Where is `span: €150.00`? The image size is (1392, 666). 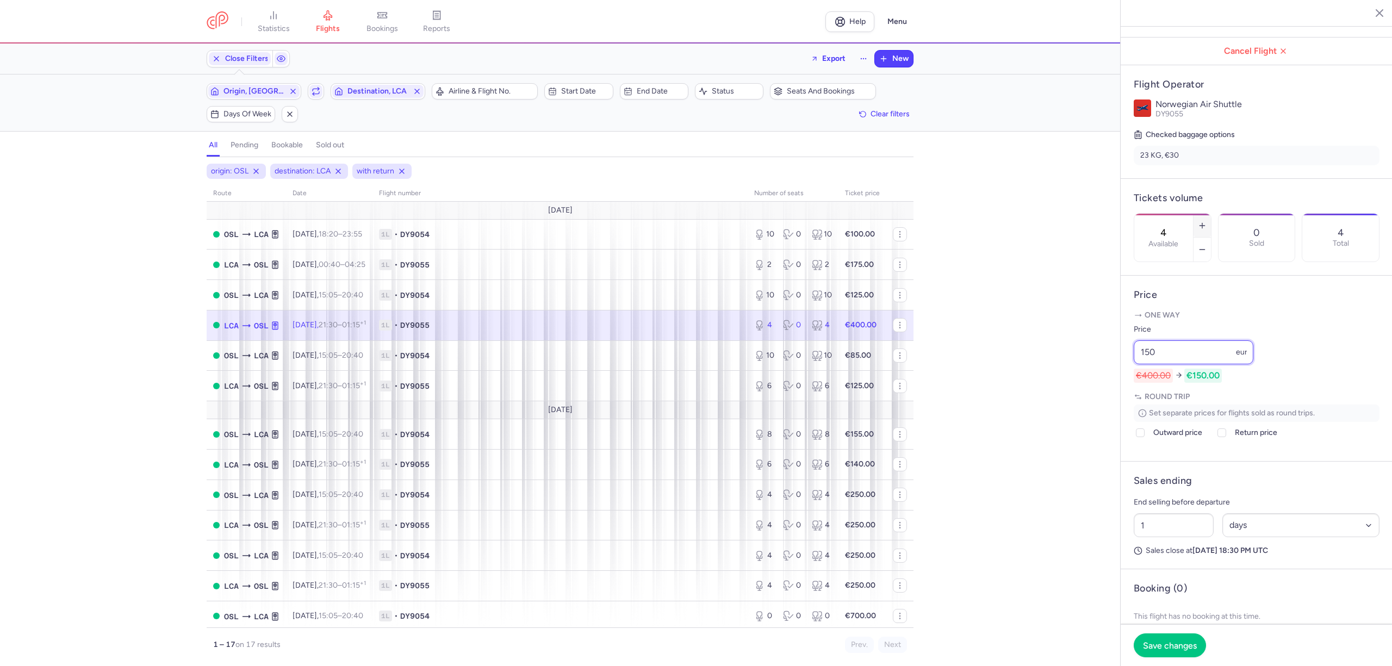
span: €150.00 is located at coordinates (1203, 376).